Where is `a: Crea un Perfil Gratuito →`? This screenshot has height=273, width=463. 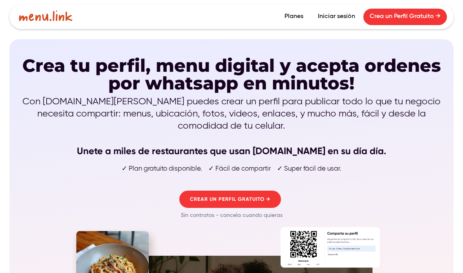
a: Crea un Perfil Gratuito → is located at coordinates (405, 17).